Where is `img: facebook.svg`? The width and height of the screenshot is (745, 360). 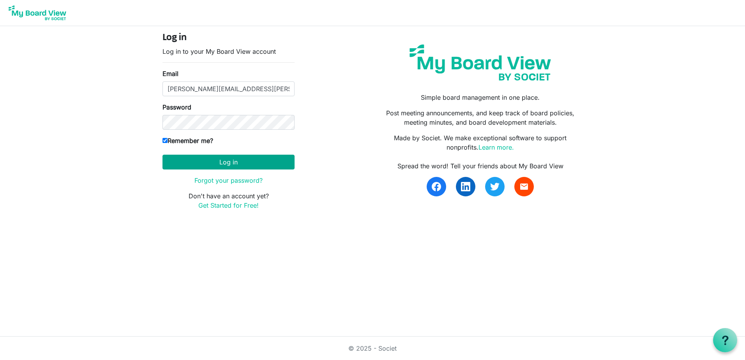
img: facebook.svg is located at coordinates (437, 187).